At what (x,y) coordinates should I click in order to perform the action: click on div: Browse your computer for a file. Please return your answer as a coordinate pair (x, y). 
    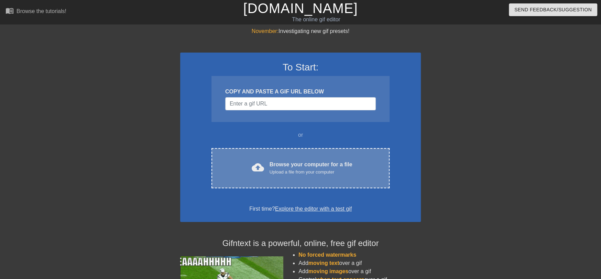
    Looking at the image, I should click on (311, 168).